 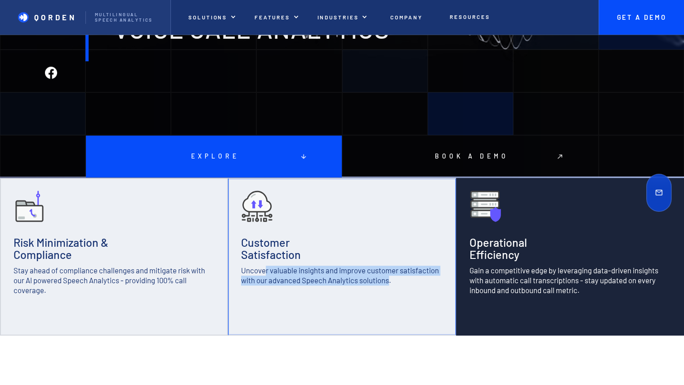 What do you see at coordinates (114, 280) in the screenshot?
I see `p: Stay ahead of compliance challenges and mitigate risk with our AI powered Speech Analytics - prov...` at bounding box center [114, 280].